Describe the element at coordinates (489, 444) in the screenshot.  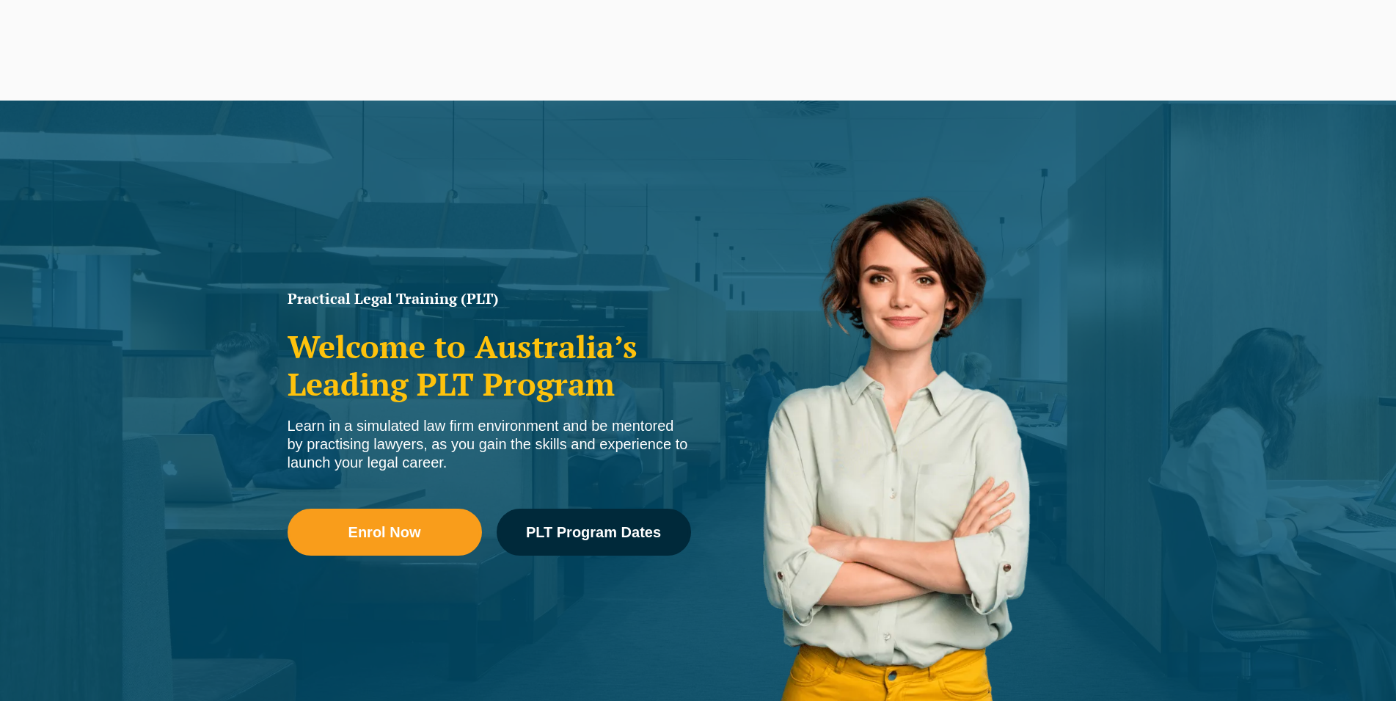
I see `div: Learn in a simulated law firm environment and be mentored by practising lawyers, as you gain the ...` at that location.